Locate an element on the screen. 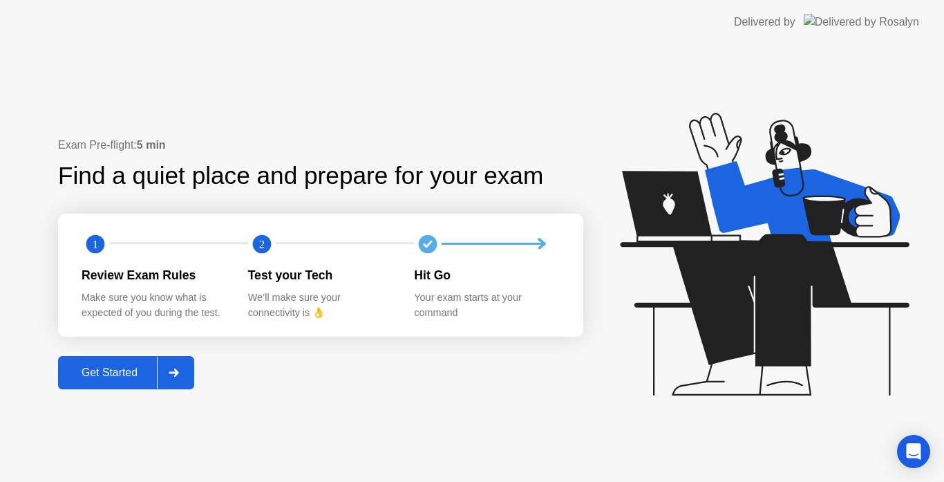 This screenshot has width=944, height=482. text: 1 is located at coordinates (95, 243).